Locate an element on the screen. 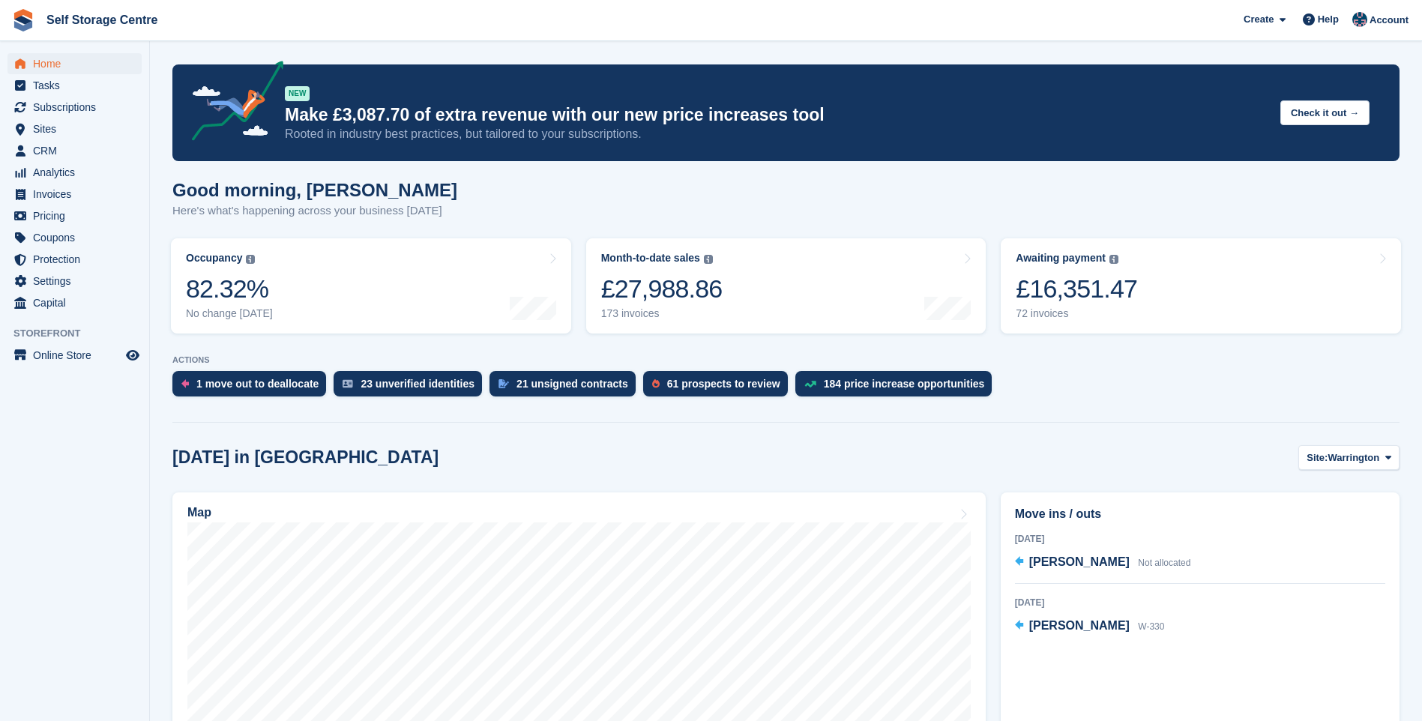  a: Preview store is located at coordinates (133, 355).